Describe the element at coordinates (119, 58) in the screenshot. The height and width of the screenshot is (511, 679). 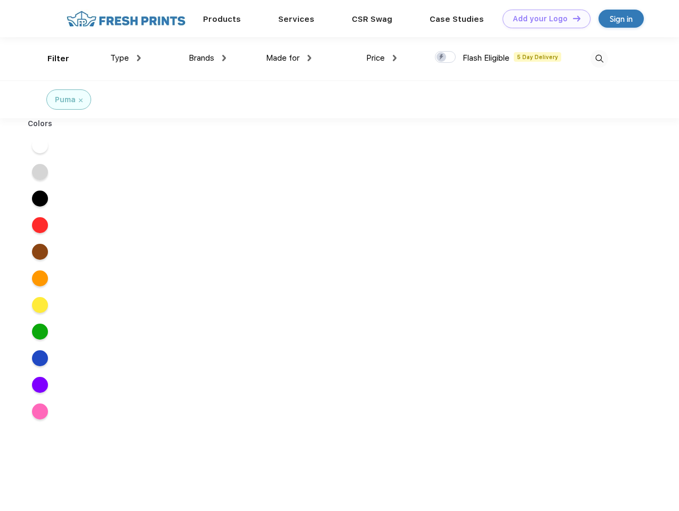
I see `span: Type` at that location.